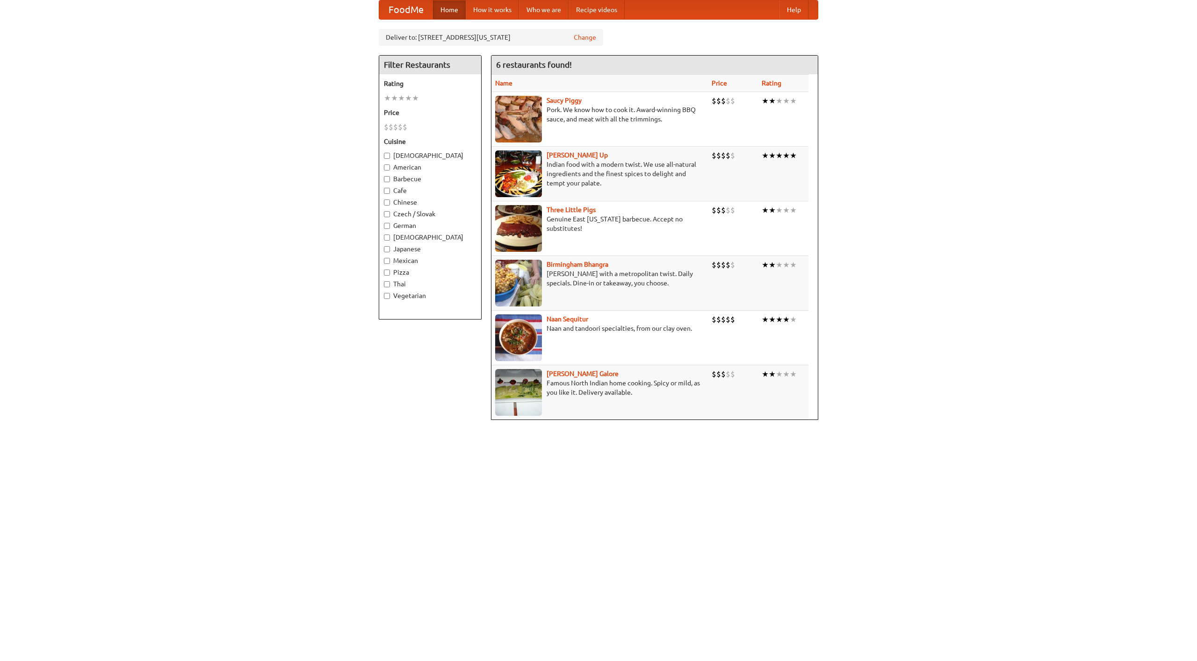 Image resolution: width=1197 pixels, height=661 pixels. What do you see at coordinates (518, 229) in the screenshot?
I see `img: littlepigs.jpg` at bounding box center [518, 229].